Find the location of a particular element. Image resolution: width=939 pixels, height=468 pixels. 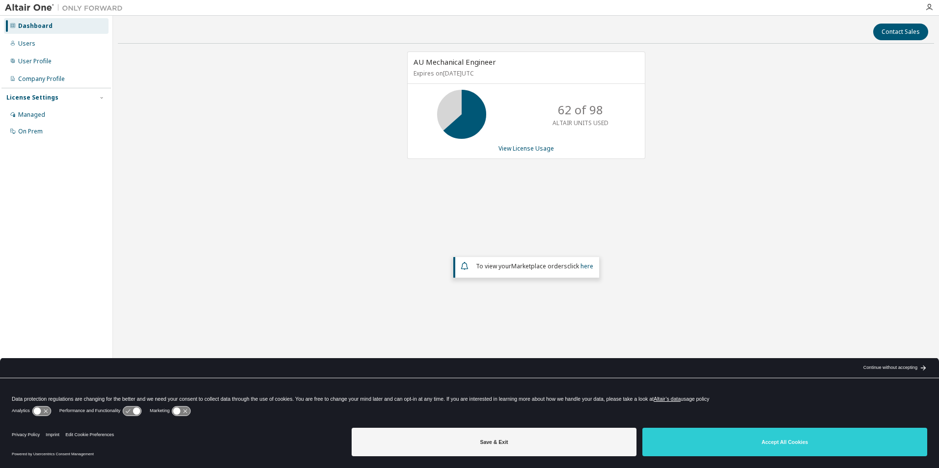

p: 62 of 98 is located at coordinates (580, 110).